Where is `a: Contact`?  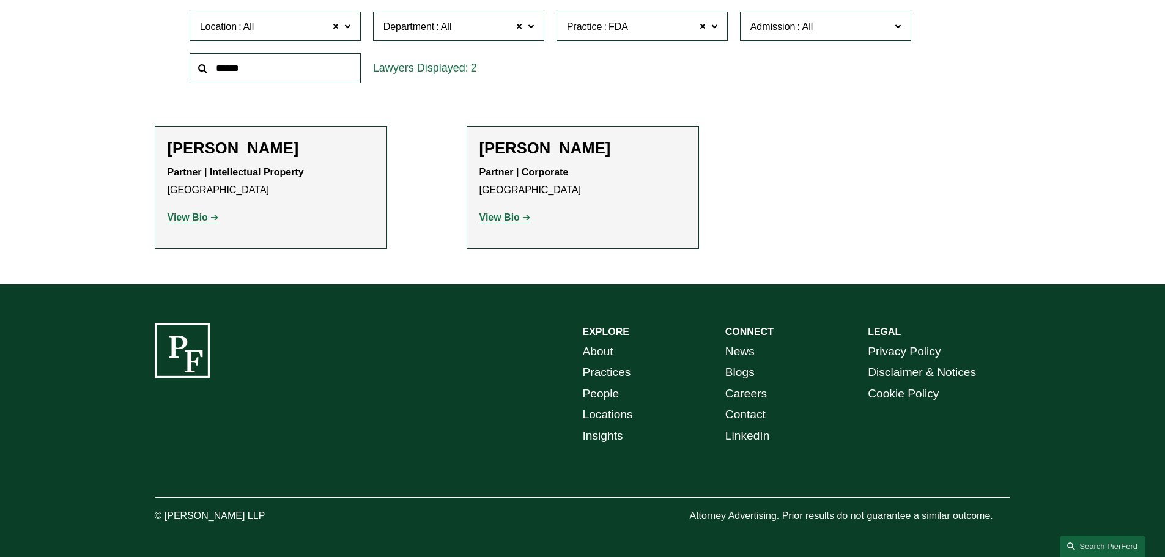
a: Contact is located at coordinates (745, 415).